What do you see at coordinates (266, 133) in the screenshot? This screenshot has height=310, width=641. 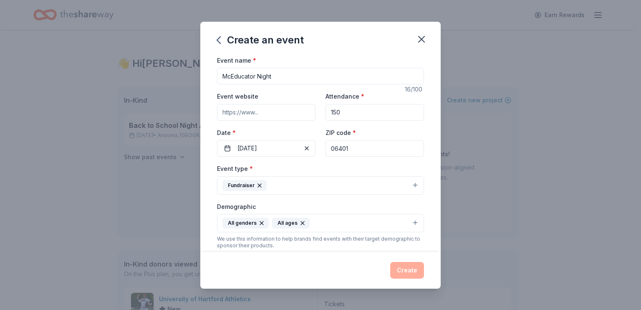 I see `label: Date` at bounding box center [266, 133].